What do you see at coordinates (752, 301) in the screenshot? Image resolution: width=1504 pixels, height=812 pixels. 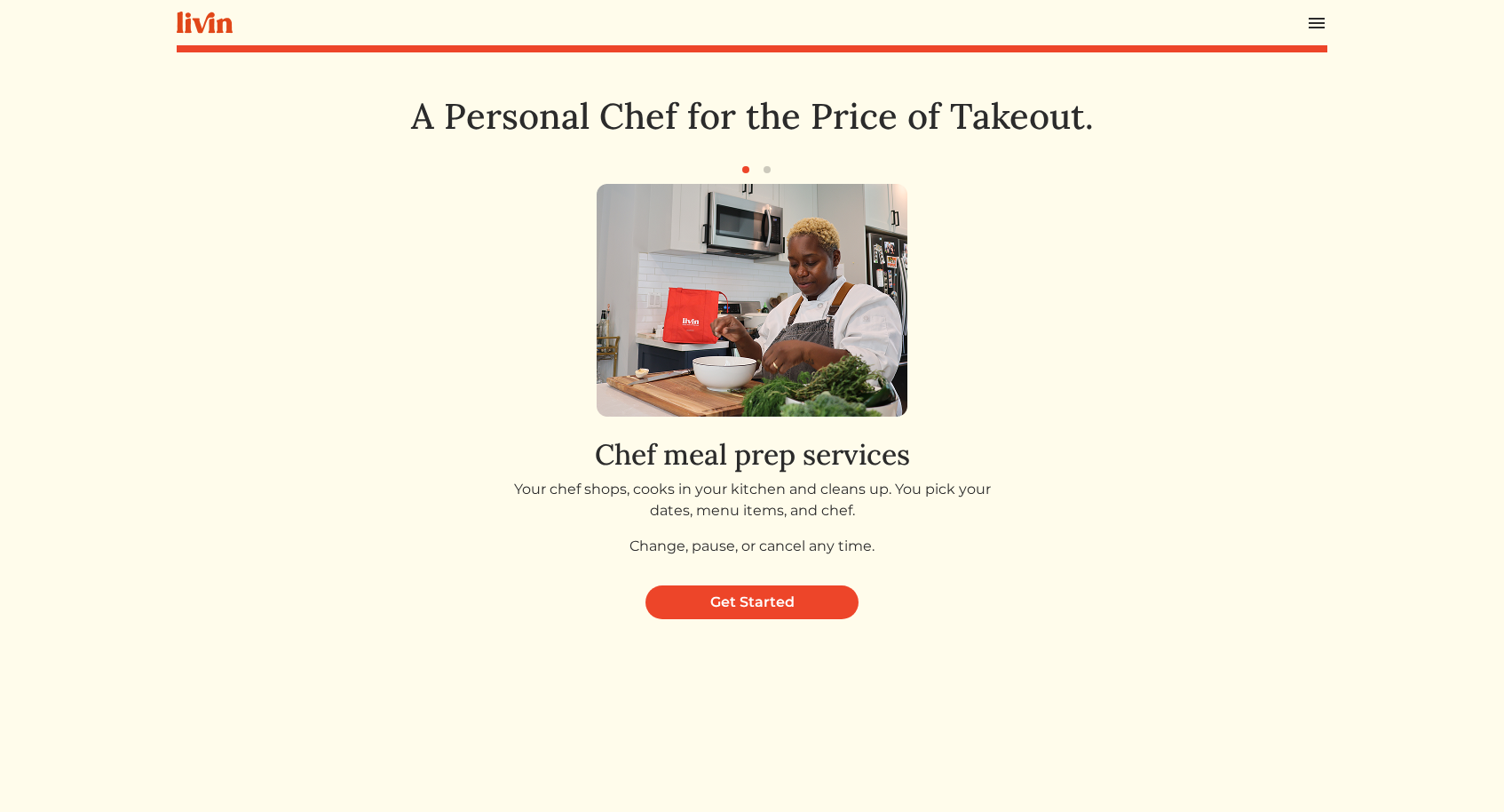 I see `img: get_started_1-0a65ebd32e7c329797e27adf41642e3aafd0a893fca442ac9c35c8b44ad508ba.png` at bounding box center [752, 301].